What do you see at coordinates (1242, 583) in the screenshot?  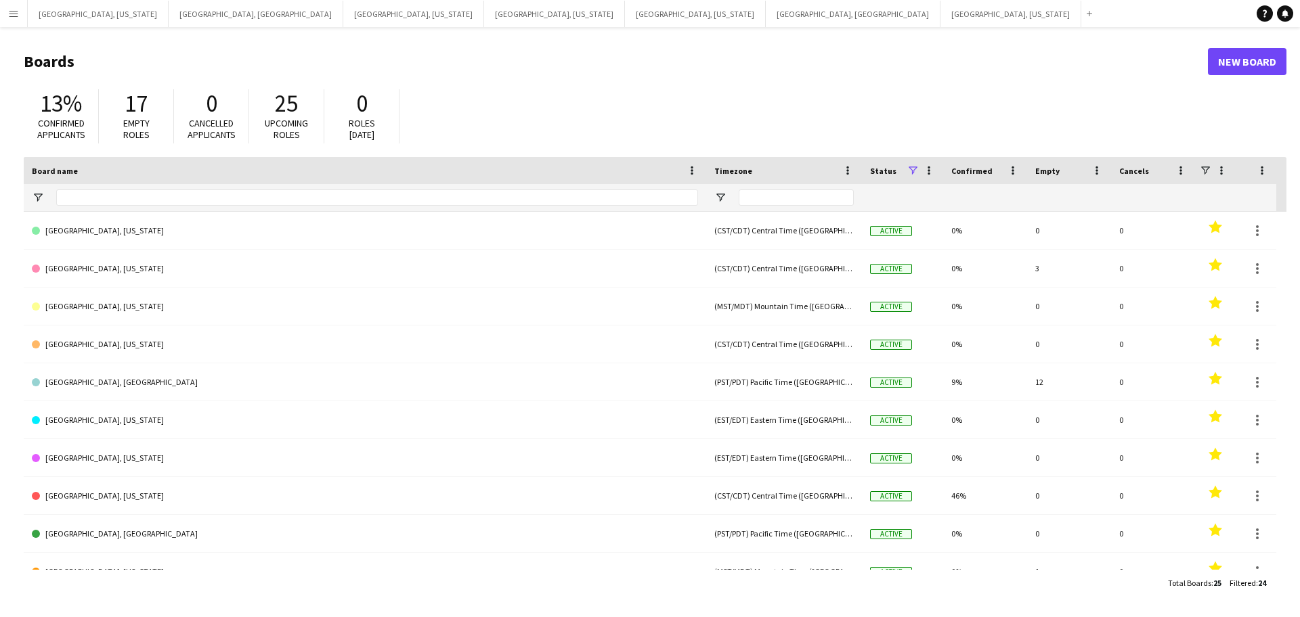 I see `span: Filtered` at bounding box center [1242, 583].